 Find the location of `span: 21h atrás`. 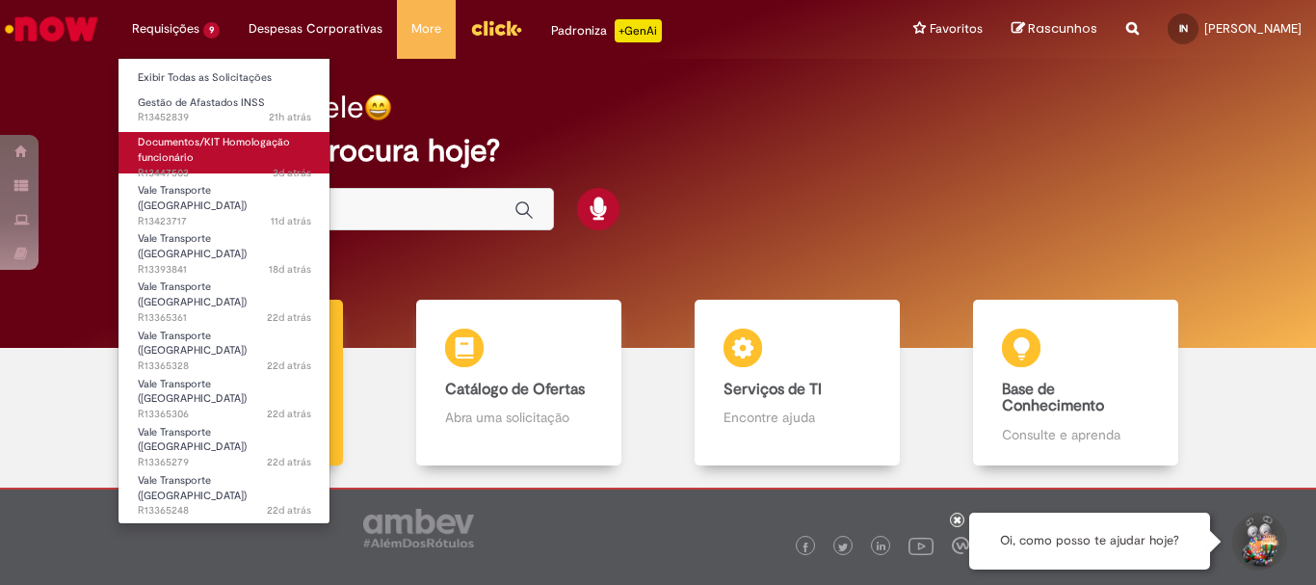

span: 21h atrás is located at coordinates (290, 117).